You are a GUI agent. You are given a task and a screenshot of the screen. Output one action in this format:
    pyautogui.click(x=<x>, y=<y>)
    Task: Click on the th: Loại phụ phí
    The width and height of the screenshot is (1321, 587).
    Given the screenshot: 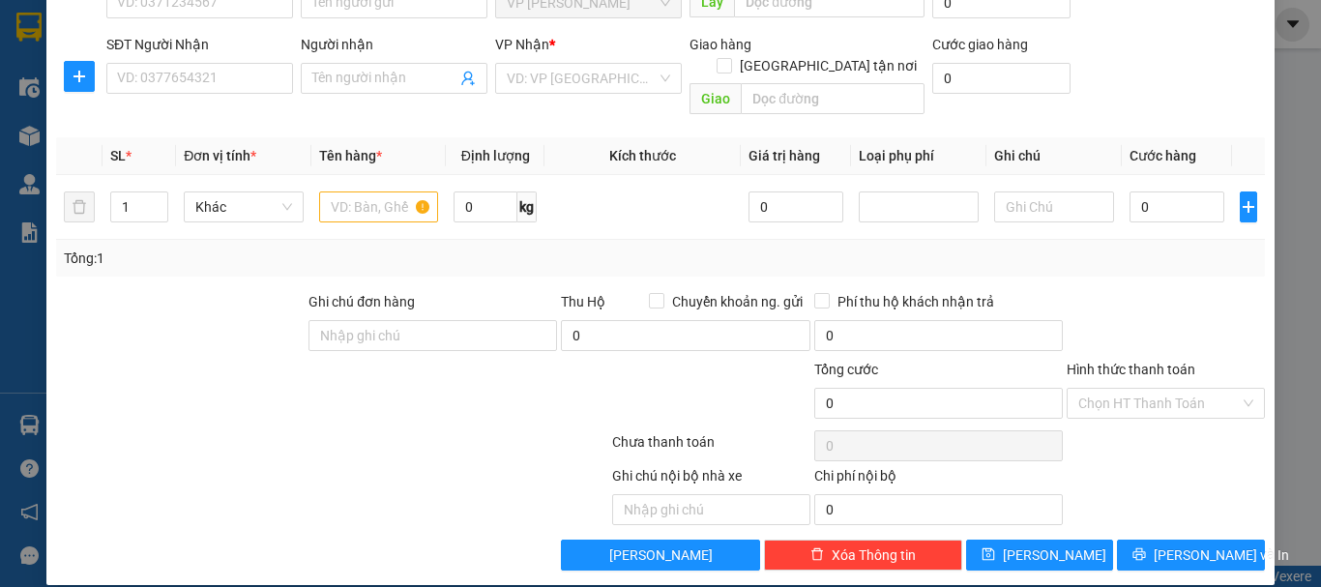 What is the action you would take?
    pyautogui.click(x=918, y=156)
    